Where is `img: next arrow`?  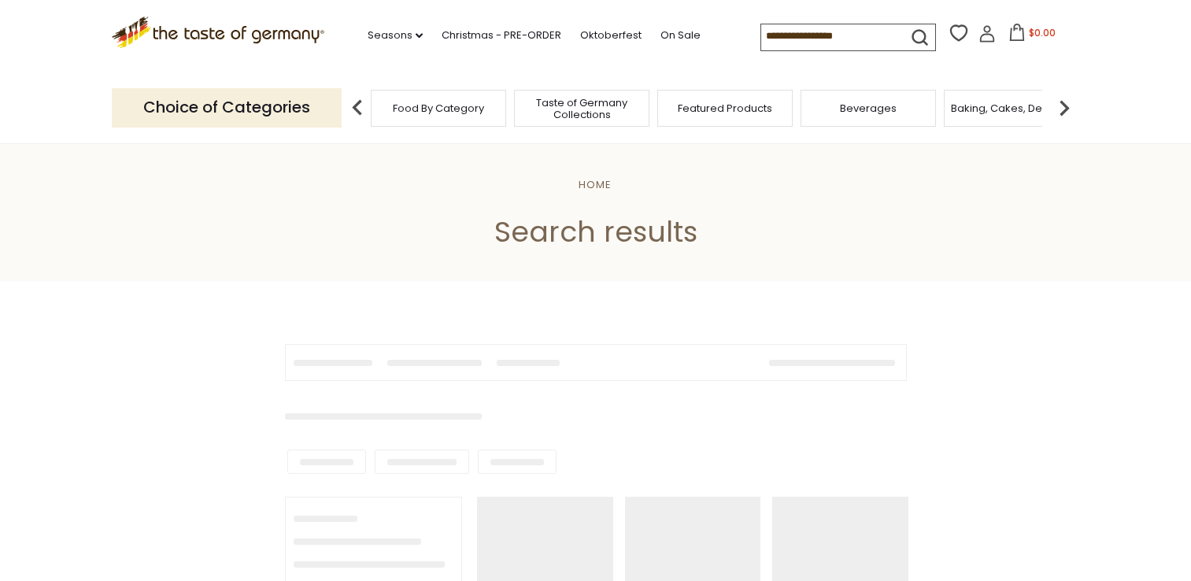
img: next arrow is located at coordinates (1065, 108).